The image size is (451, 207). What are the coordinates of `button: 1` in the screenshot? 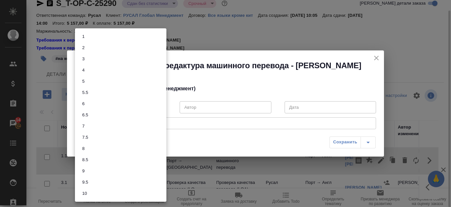 It's located at (83, 37).